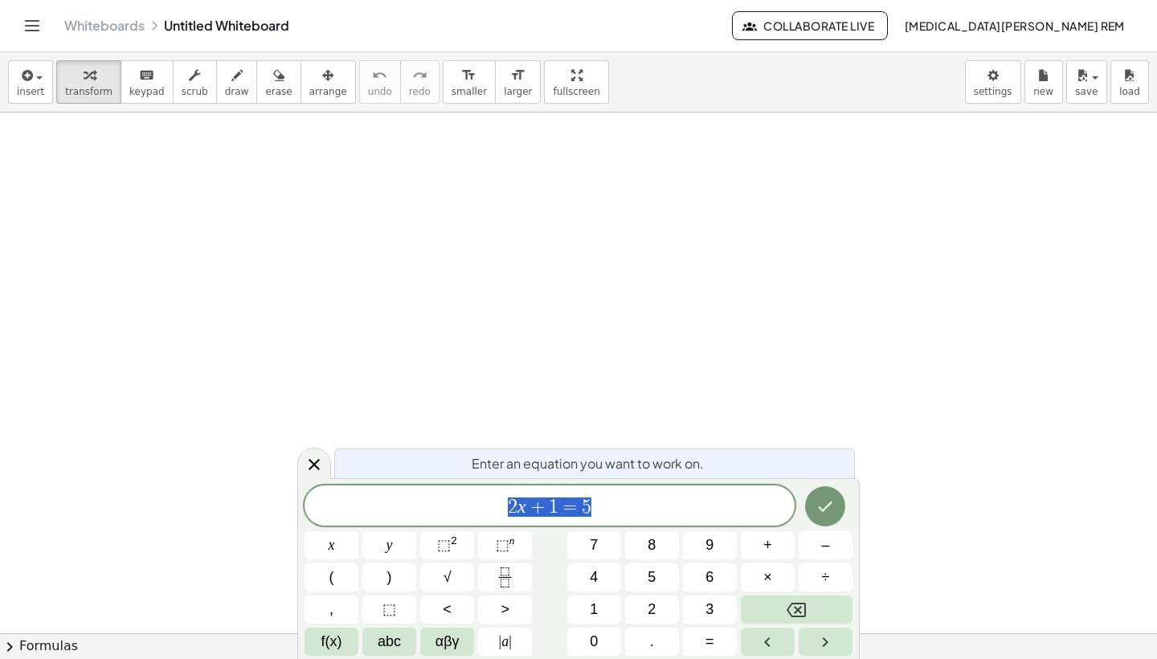 The image size is (1157, 659). What do you see at coordinates (993, 92) in the screenshot?
I see `span: settings` at bounding box center [993, 92].